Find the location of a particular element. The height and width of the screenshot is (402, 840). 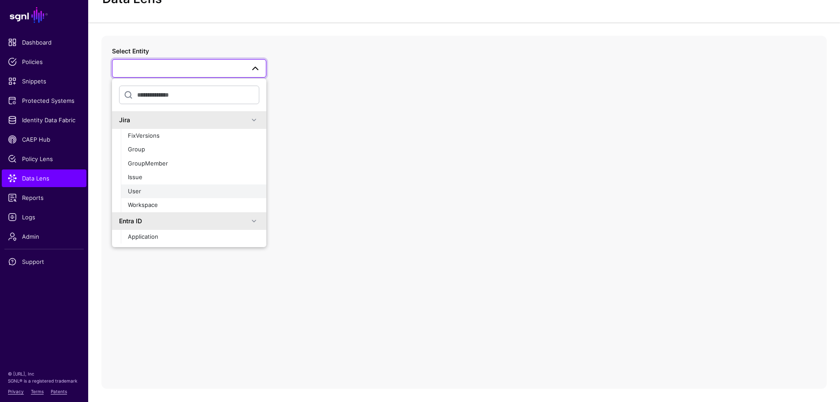

span: Group is located at coordinates (136, 149).